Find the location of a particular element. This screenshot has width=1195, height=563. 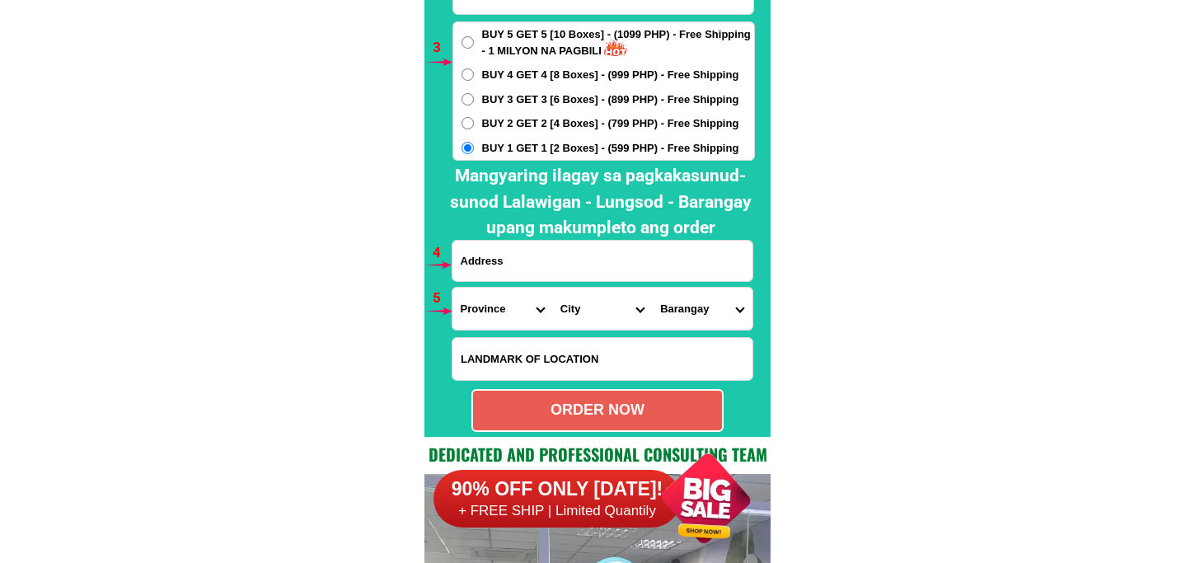

h6: 5 is located at coordinates (442, 298).